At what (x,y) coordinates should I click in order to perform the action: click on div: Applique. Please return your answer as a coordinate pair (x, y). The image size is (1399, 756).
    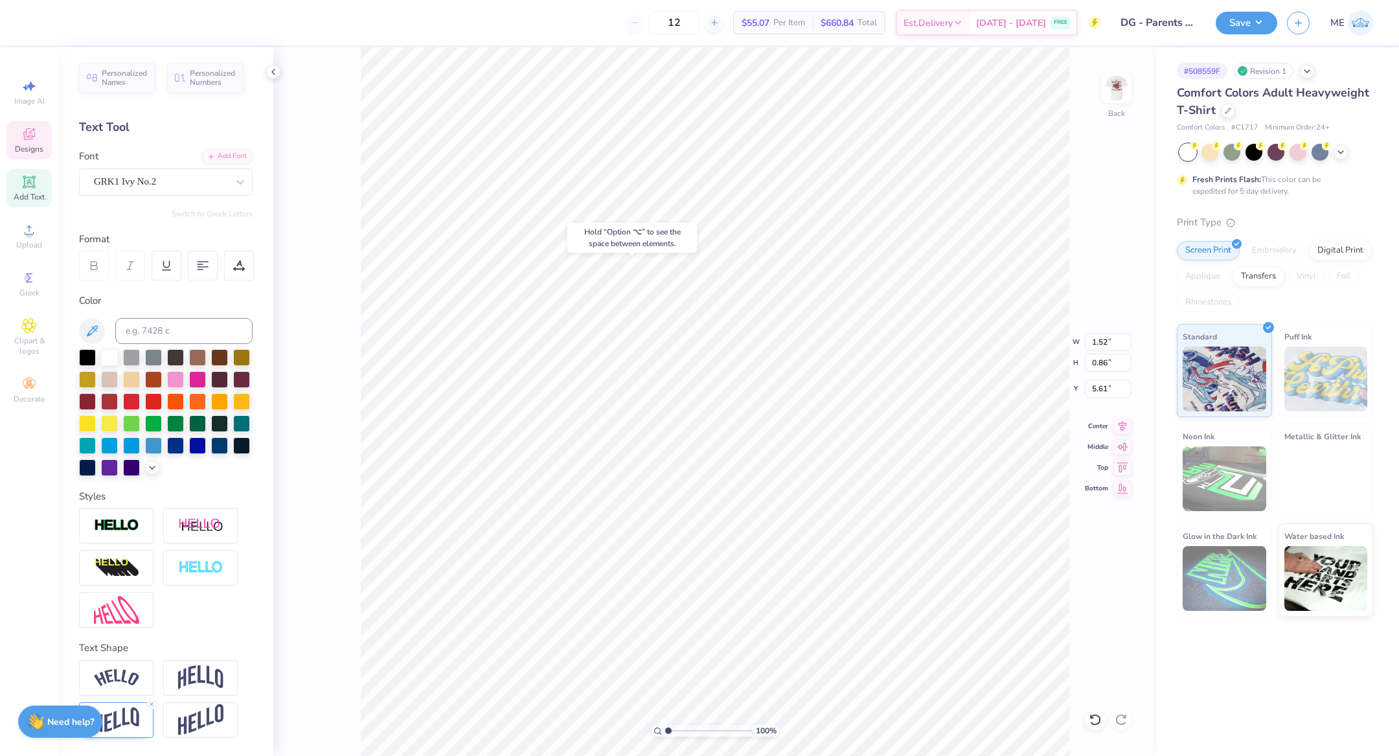
    Looking at the image, I should click on (1203, 277).